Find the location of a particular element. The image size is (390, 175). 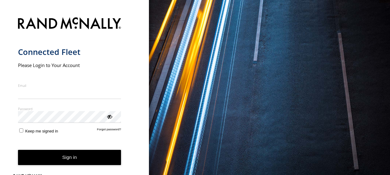

label: Password is located at coordinates (69, 109).